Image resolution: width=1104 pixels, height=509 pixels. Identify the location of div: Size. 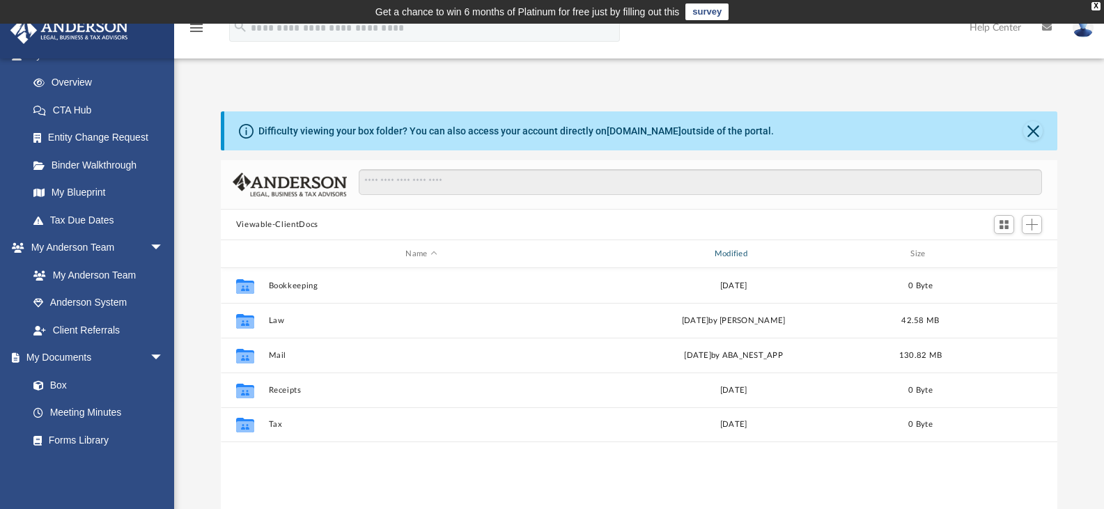
(920, 254).